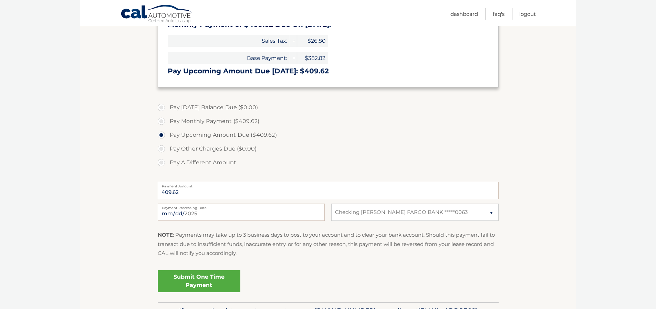 Image resolution: width=656 pixels, height=309 pixels. What do you see at coordinates (312, 58) in the screenshot?
I see `span: $382.82` at bounding box center [312, 58].